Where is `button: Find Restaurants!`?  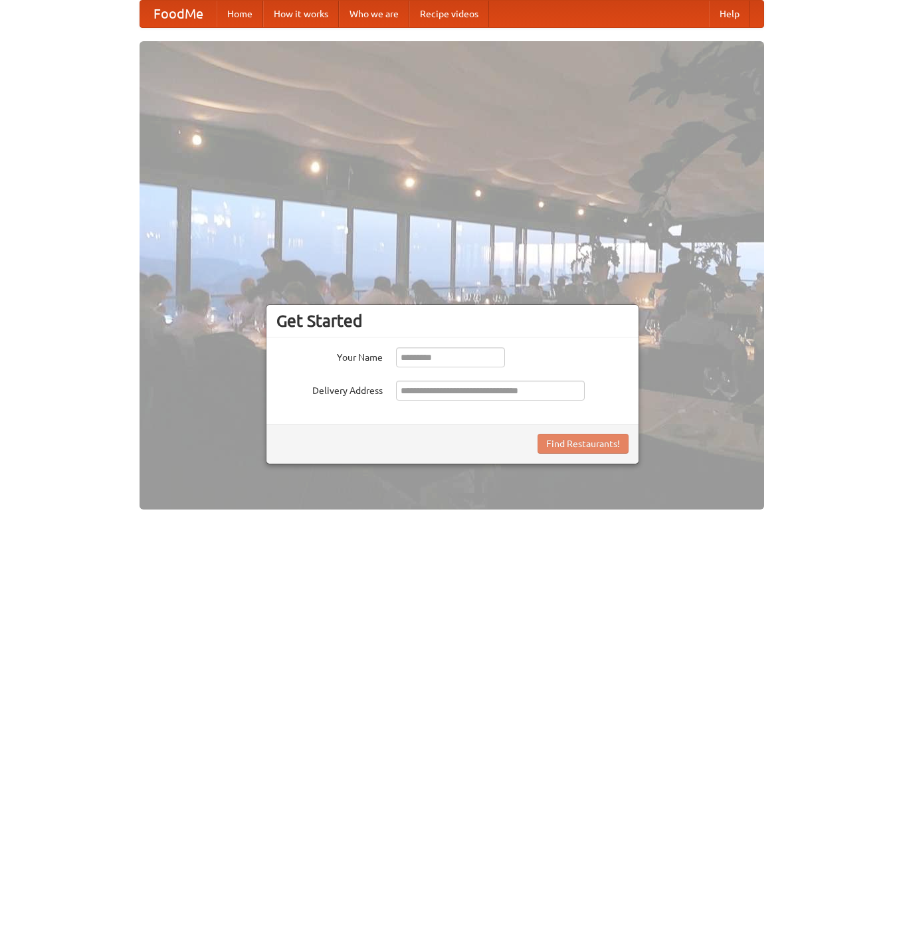
button: Find Restaurants! is located at coordinates (583, 444).